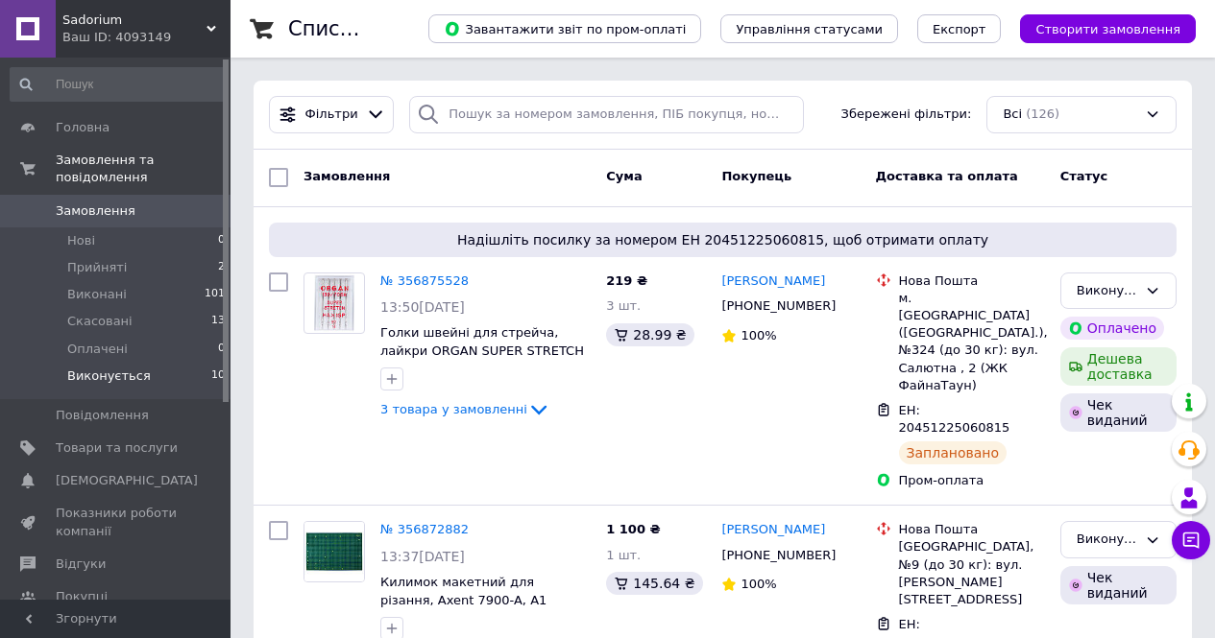 The height and width of the screenshot is (638, 1215). I want to click on a: № 356875528, so click(424, 280).